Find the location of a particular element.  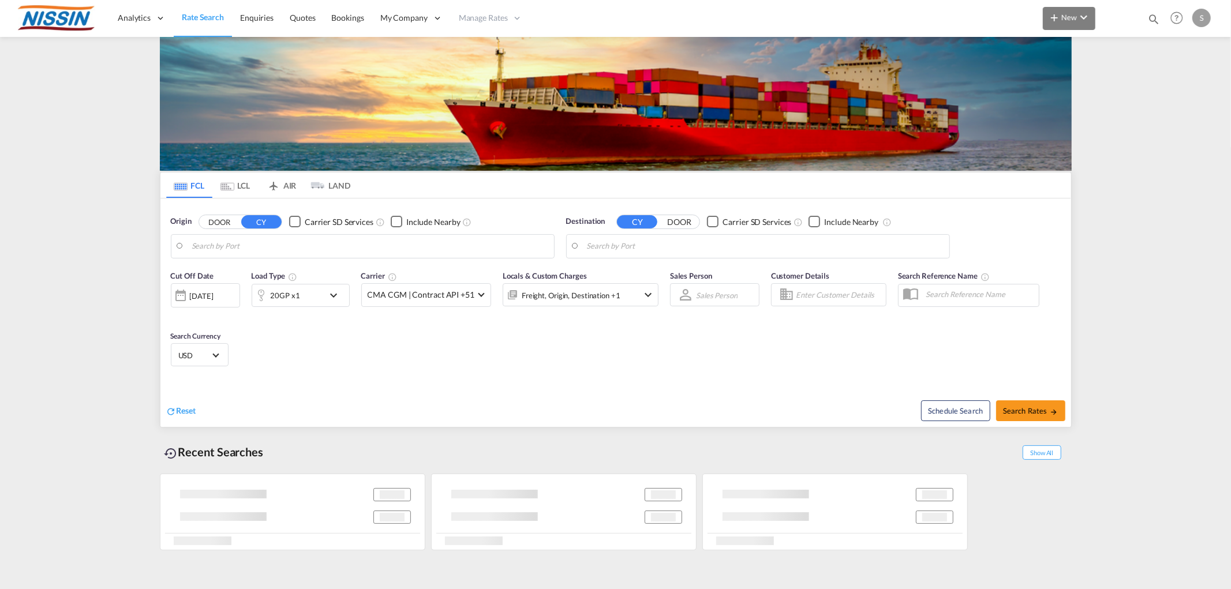

span: Carrier is located at coordinates (379, 276).